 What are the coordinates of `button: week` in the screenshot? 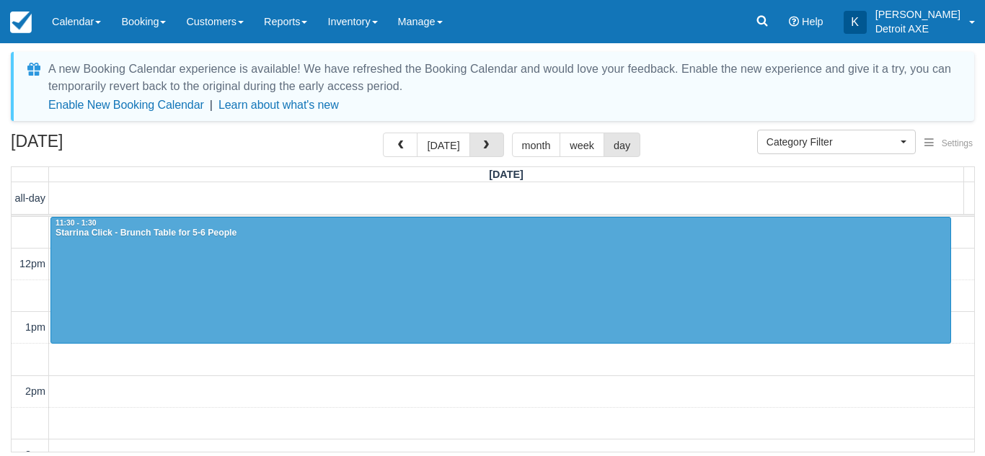 It's located at (582, 145).